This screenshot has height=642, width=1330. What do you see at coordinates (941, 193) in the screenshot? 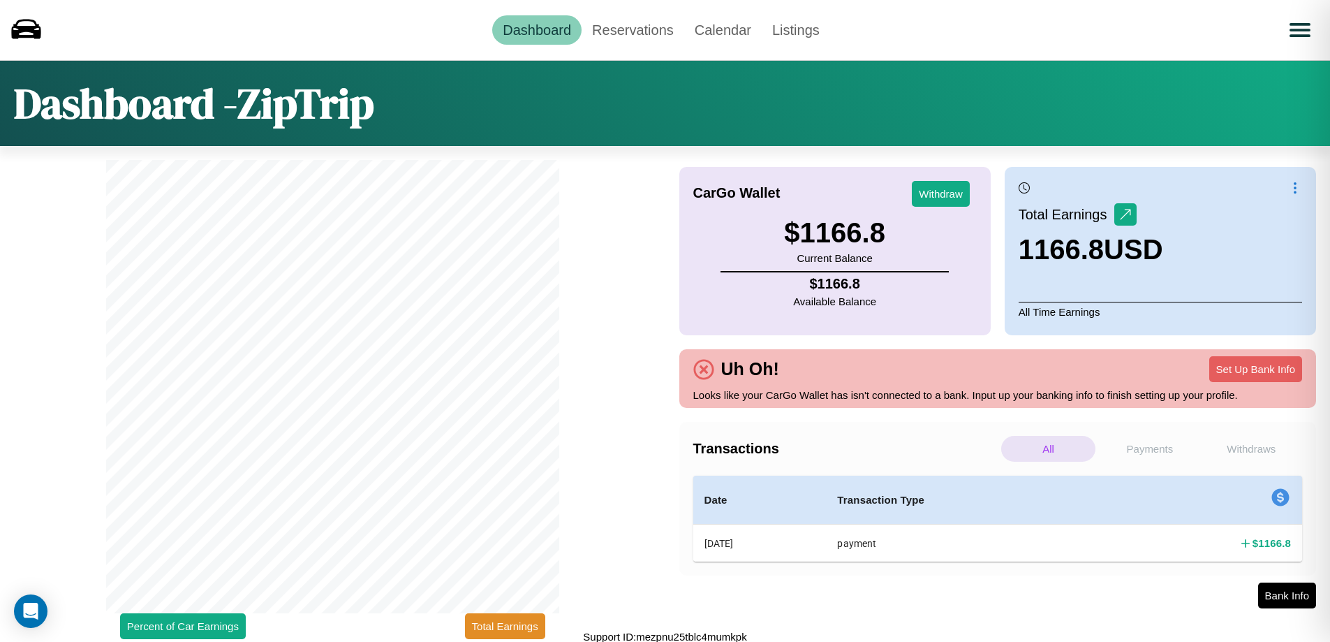
I see `button: Withdraw` at bounding box center [941, 193].